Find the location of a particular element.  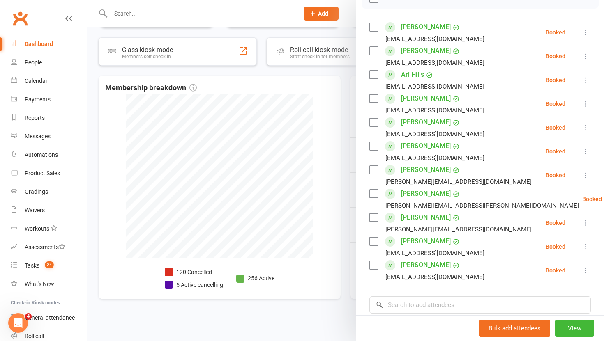

a: Reports is located at coordinates (48, 118).